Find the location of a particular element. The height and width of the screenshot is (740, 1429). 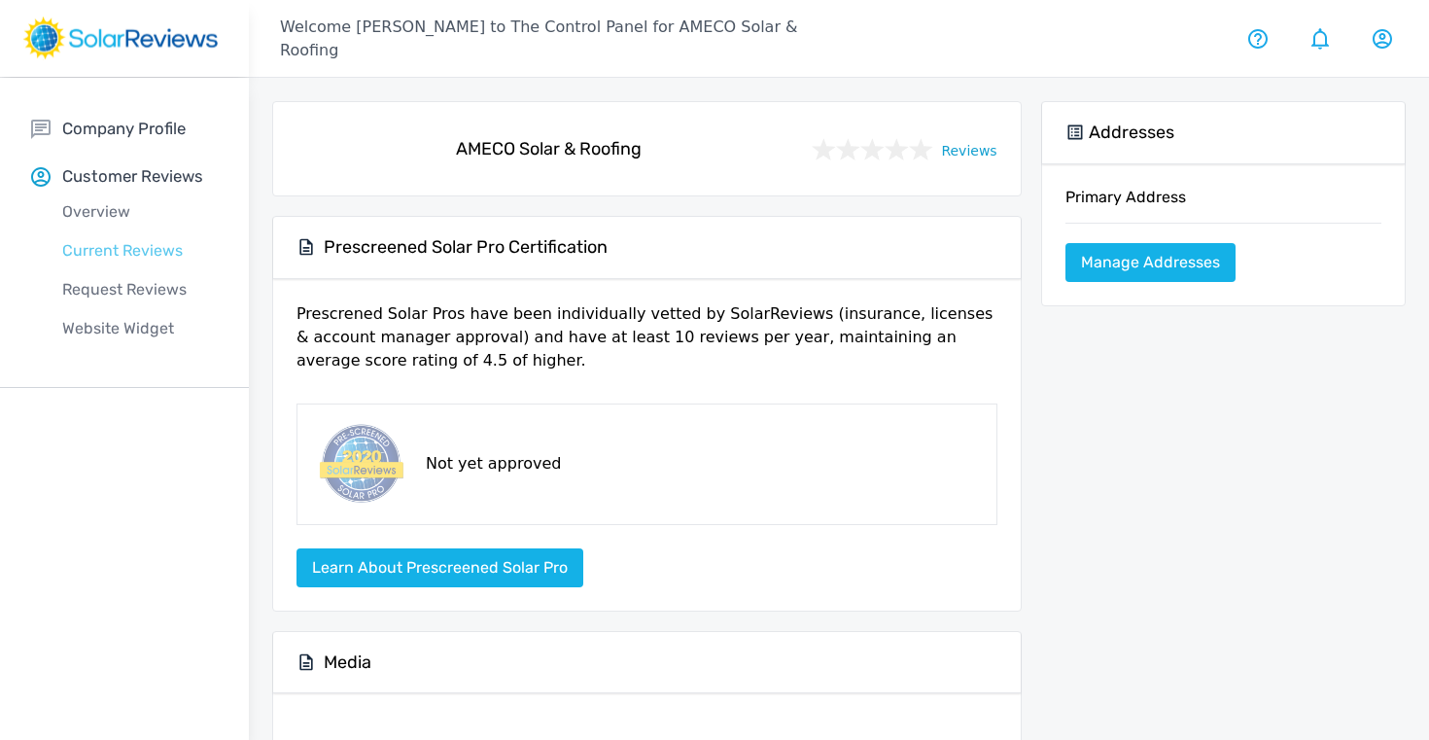

p: Website Widget is located at coordinates (140, 329).